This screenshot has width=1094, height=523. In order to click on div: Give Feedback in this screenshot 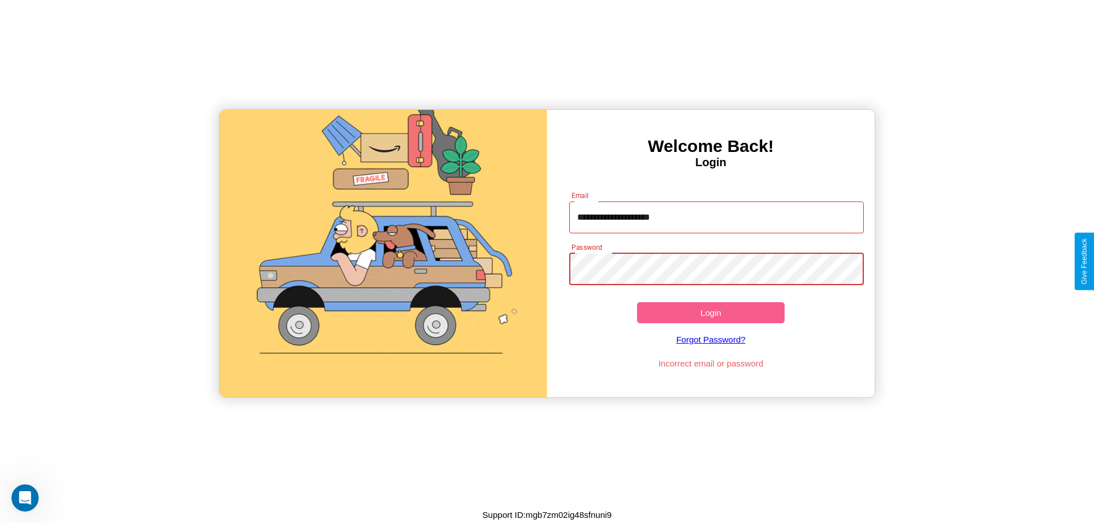, I will do `click(1084, 261)`.